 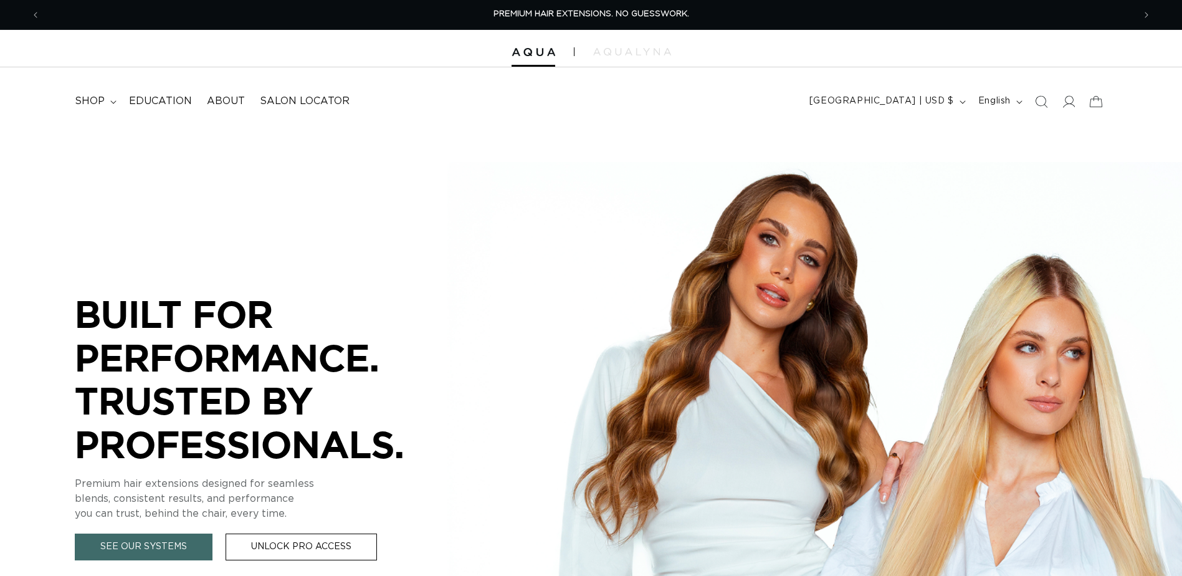 What do you see at coordinates (591, 14) in the screenshot?
I see `span: PREMIUM HAIR EXTENSIONS. NO GUESSWORK.` at bounding box center [591, 14].